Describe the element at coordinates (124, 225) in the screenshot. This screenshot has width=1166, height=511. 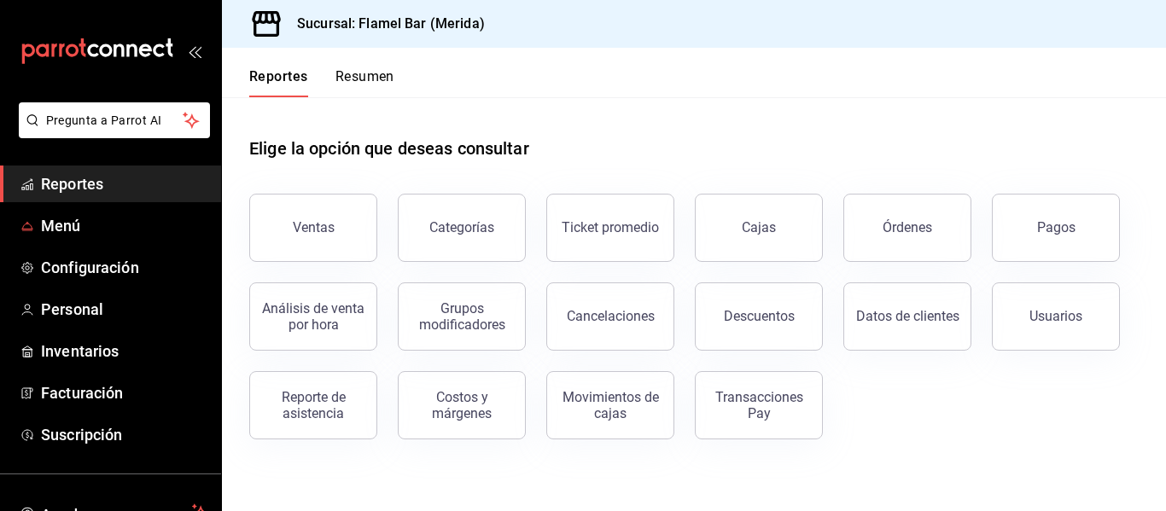
I see `span: Menú` at that location.